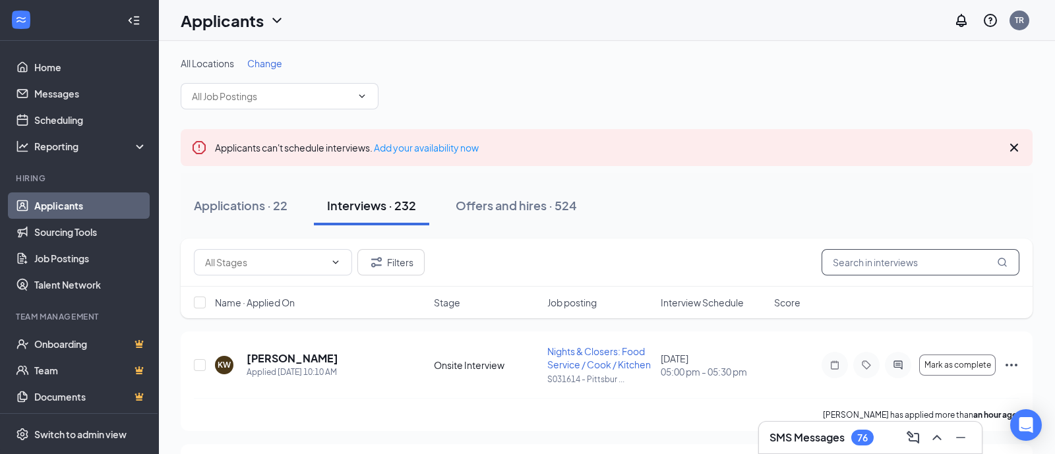 Image resolution: width=1055 pixels, height=454 pixels. Describe the element at coordinates (90, 232) in the screenshot. I see `a: Sourcing Tools` at that location.